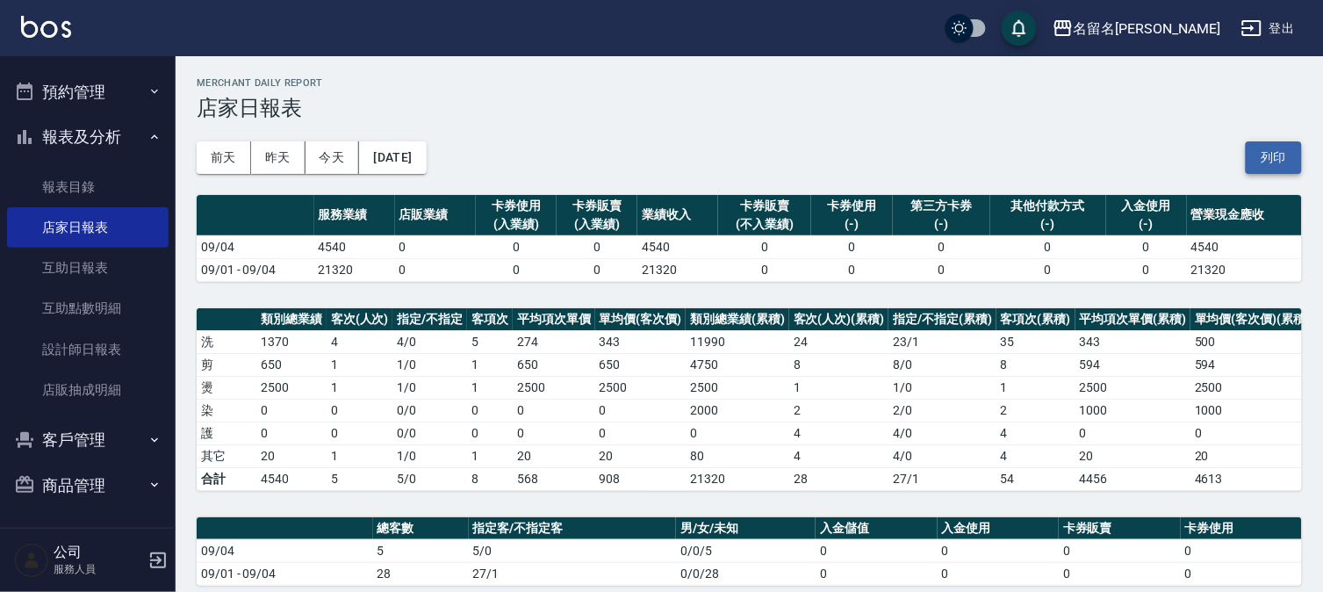  I want to click on img: Logo, so click(46, 26).